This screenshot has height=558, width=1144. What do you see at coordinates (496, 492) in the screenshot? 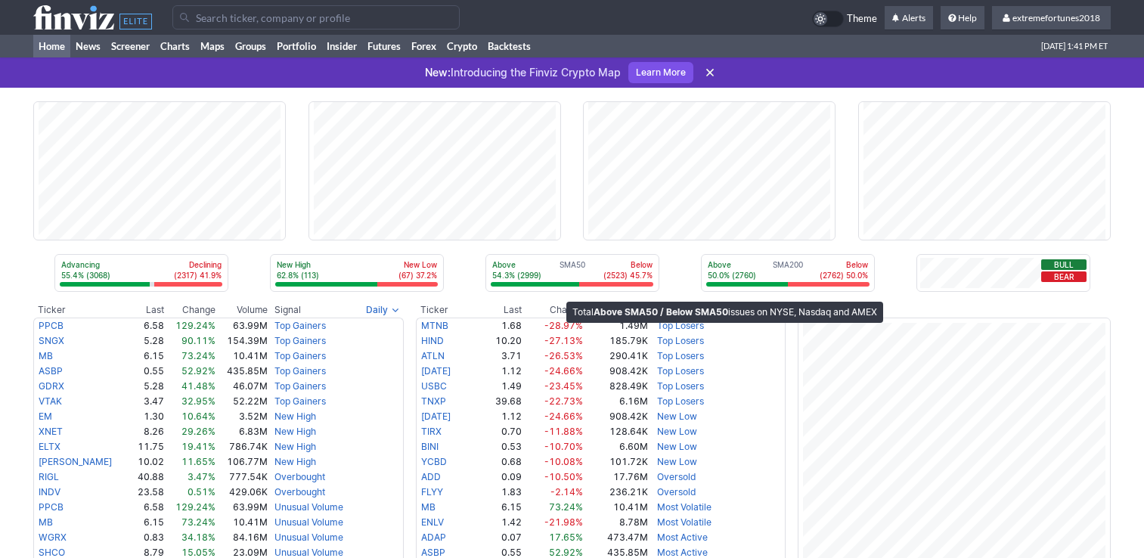
I see `td: 1.83` at bounding box center [496, 492].